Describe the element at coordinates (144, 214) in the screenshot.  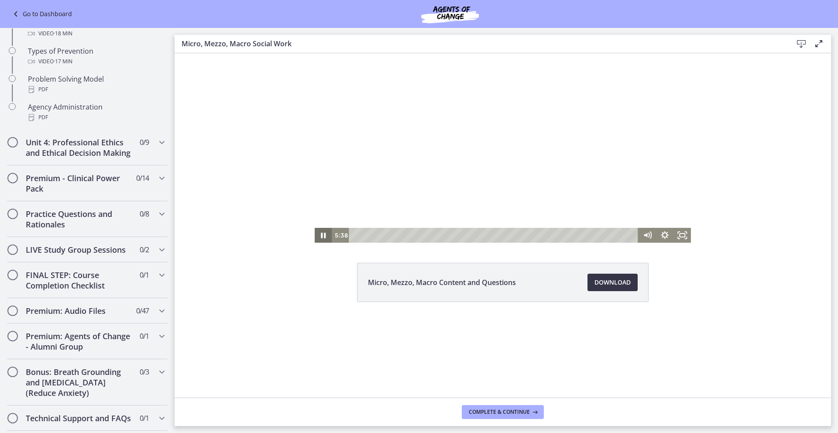
I see `span: 0 / 8` at that location.